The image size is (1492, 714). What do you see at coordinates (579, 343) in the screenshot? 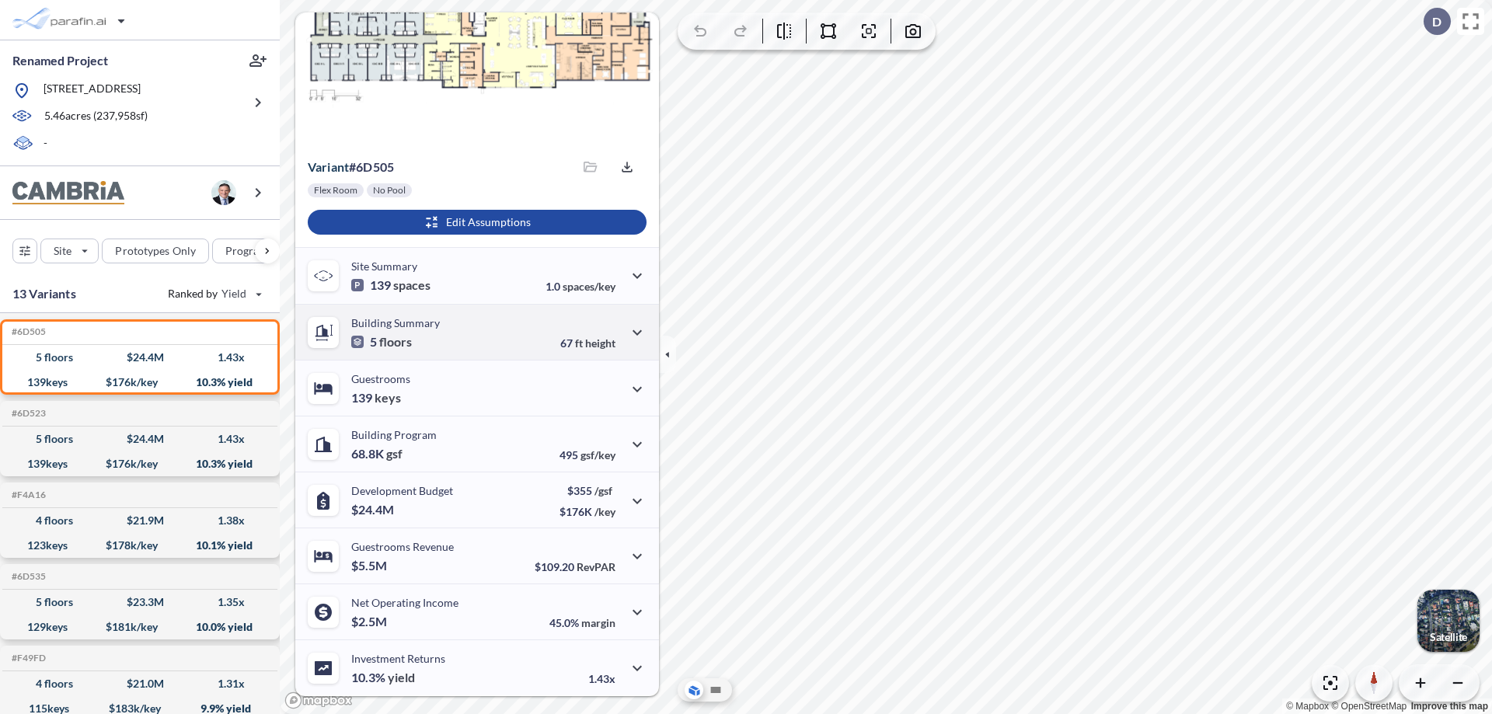
I see `span: ft` at bounding box center [579, 343].